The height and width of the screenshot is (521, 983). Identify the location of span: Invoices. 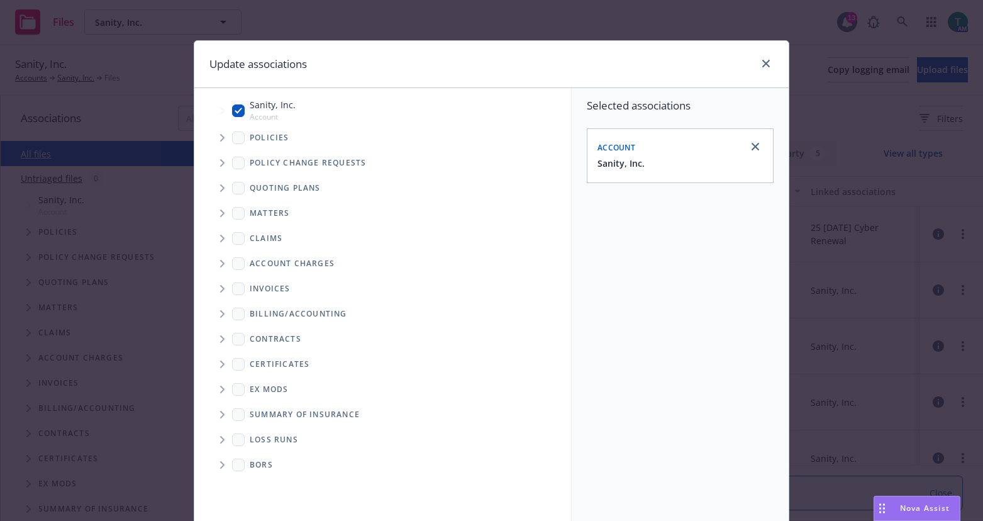
(270, 289).